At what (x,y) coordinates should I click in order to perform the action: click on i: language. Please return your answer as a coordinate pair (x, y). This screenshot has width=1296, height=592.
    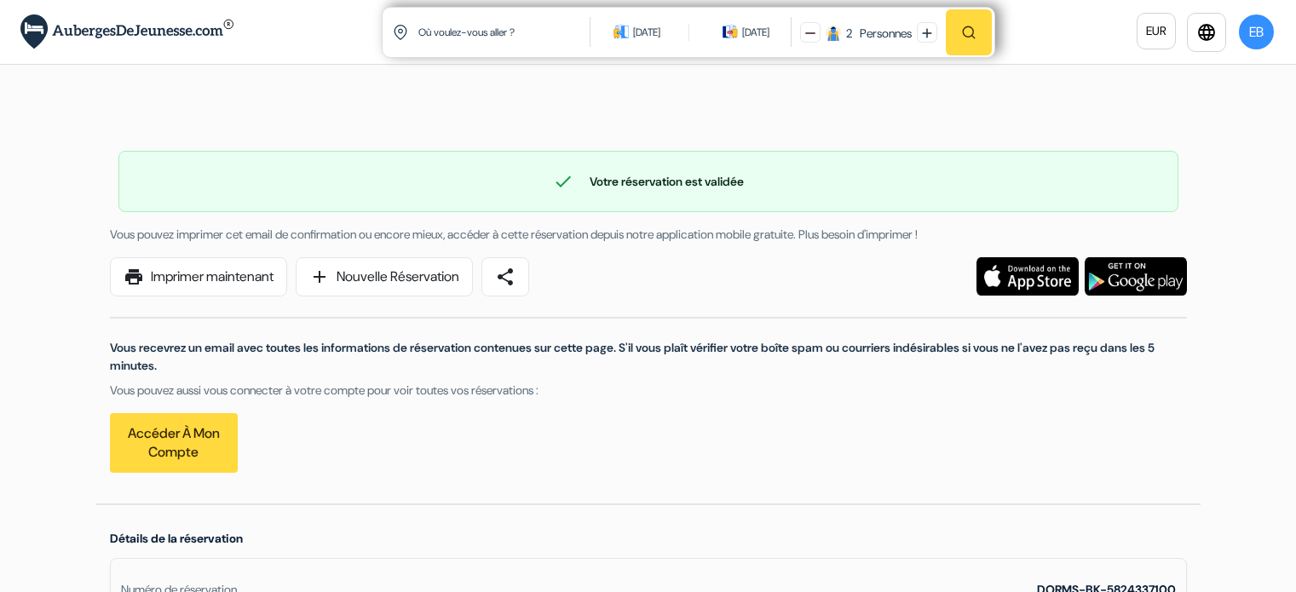
    Looking at the image, I should click on (1206, 32).